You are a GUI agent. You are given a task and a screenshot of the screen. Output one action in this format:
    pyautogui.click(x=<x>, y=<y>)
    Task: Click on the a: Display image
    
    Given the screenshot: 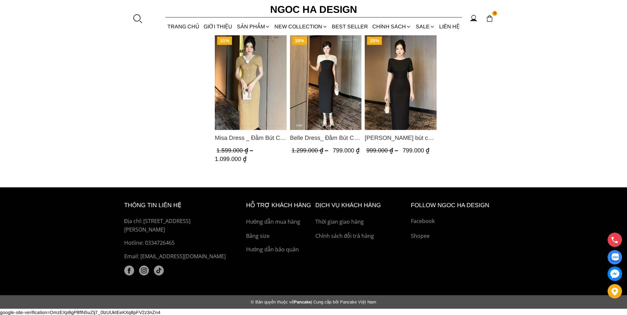 What is the action you would take?
    pyautogui.click(x=615, y=257)
    